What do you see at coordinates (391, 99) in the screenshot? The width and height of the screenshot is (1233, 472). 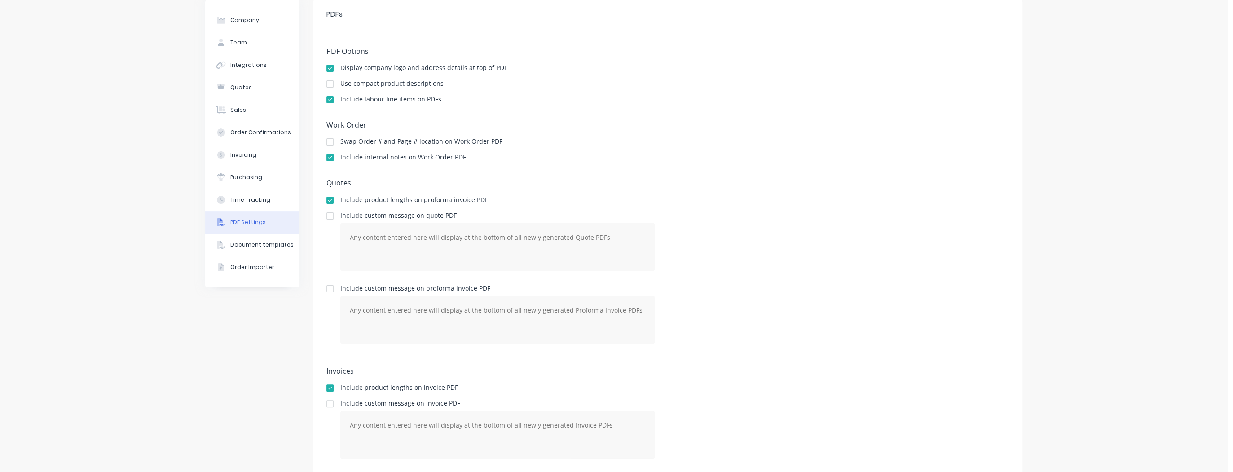 I see `div: Include labour line items on PDFs` at bounding box center [391, 99].